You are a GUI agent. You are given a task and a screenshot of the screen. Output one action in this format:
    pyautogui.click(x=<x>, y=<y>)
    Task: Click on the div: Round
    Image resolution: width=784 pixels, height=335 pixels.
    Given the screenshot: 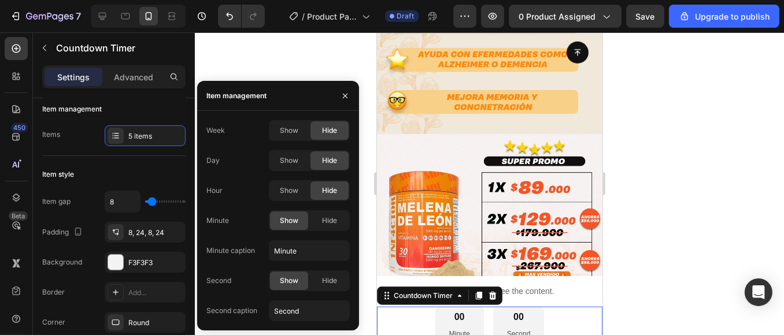 What is the action you would take?
    pyautogui.click(x=156, y=323)
    